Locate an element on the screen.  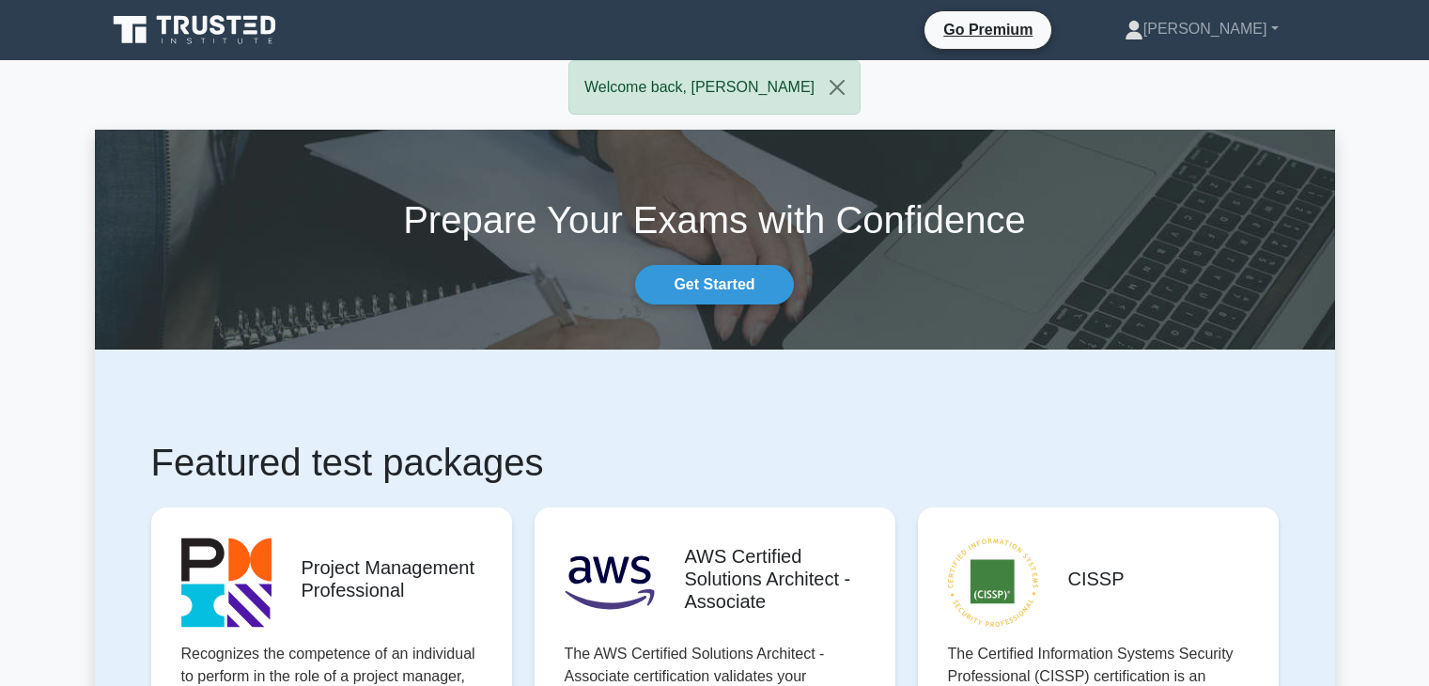
a: Go Premium is located at coordinates (987, 29).